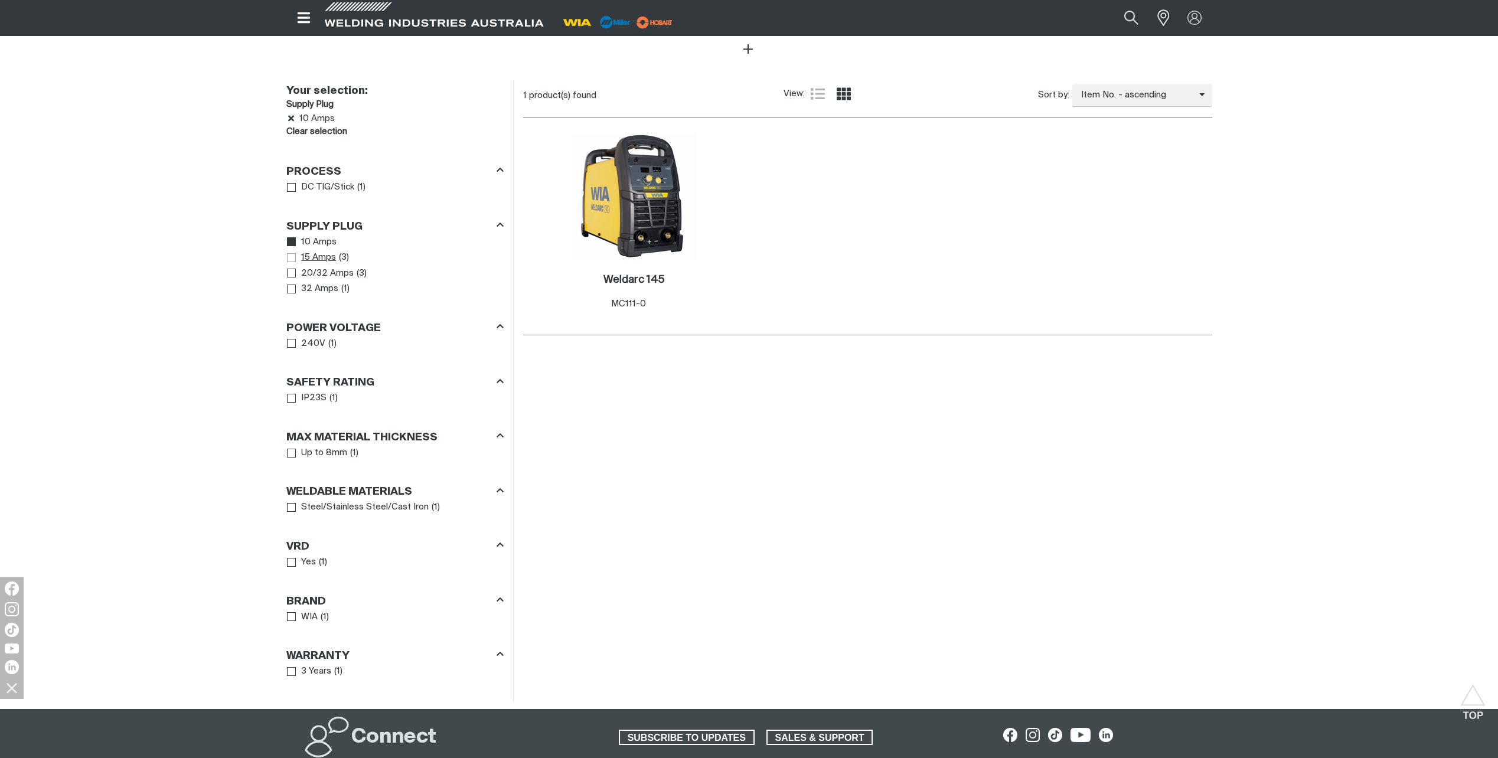 The width and height of the screenshot is (1498, 758). What do you see at coordinates (820, 738) in the screenshot?
I see `span: SALES & SUPPORT` at bounding box center [820, 738].